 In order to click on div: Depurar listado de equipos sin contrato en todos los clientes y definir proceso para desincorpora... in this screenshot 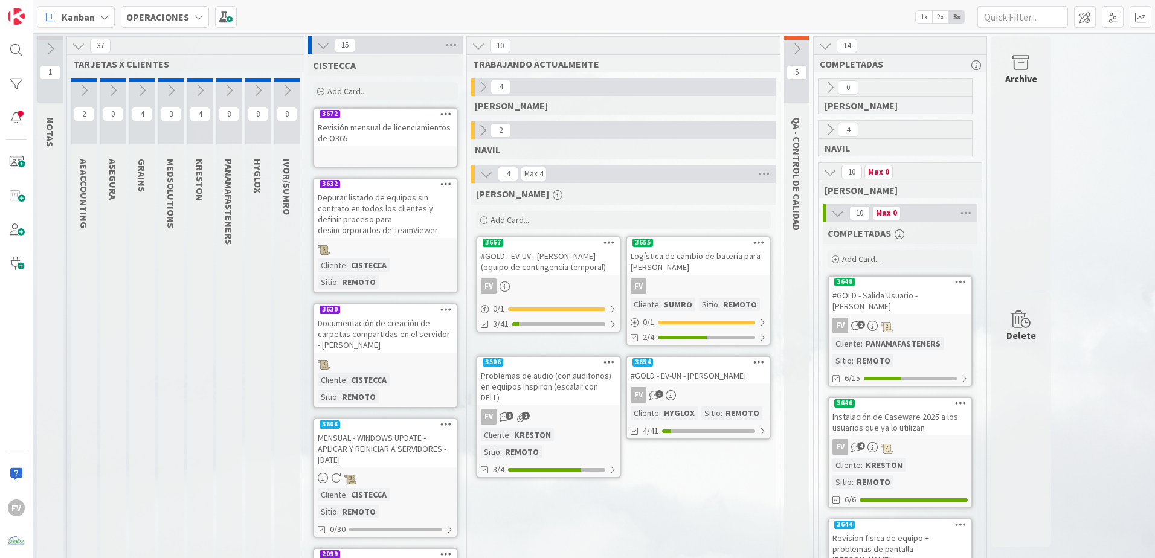, I will do `click(385, 214)`.